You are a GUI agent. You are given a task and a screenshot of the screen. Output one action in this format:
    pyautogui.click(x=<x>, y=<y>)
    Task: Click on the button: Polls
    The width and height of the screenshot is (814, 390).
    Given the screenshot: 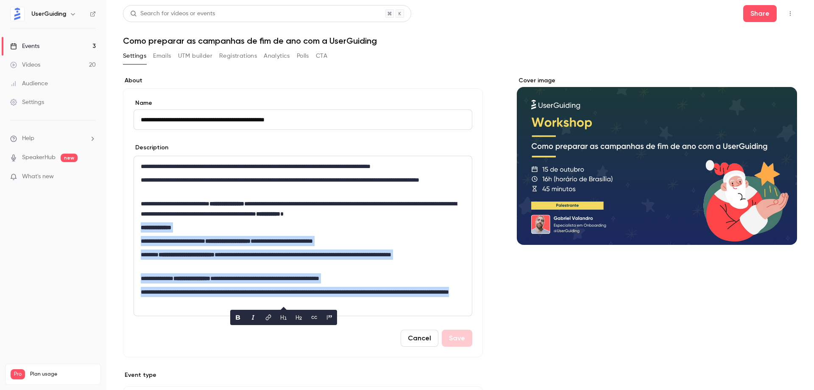 What is the action you would take?
    pyautogui.click(x=303, y=56)
    